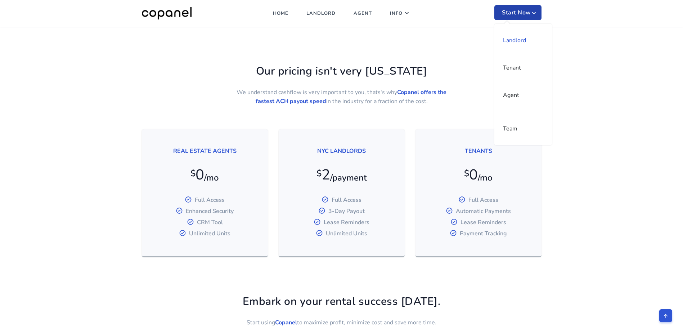 The height and width of the screenshot is (333, 683). I want to click on h6: Real Estate Agents, so click(205, 151).